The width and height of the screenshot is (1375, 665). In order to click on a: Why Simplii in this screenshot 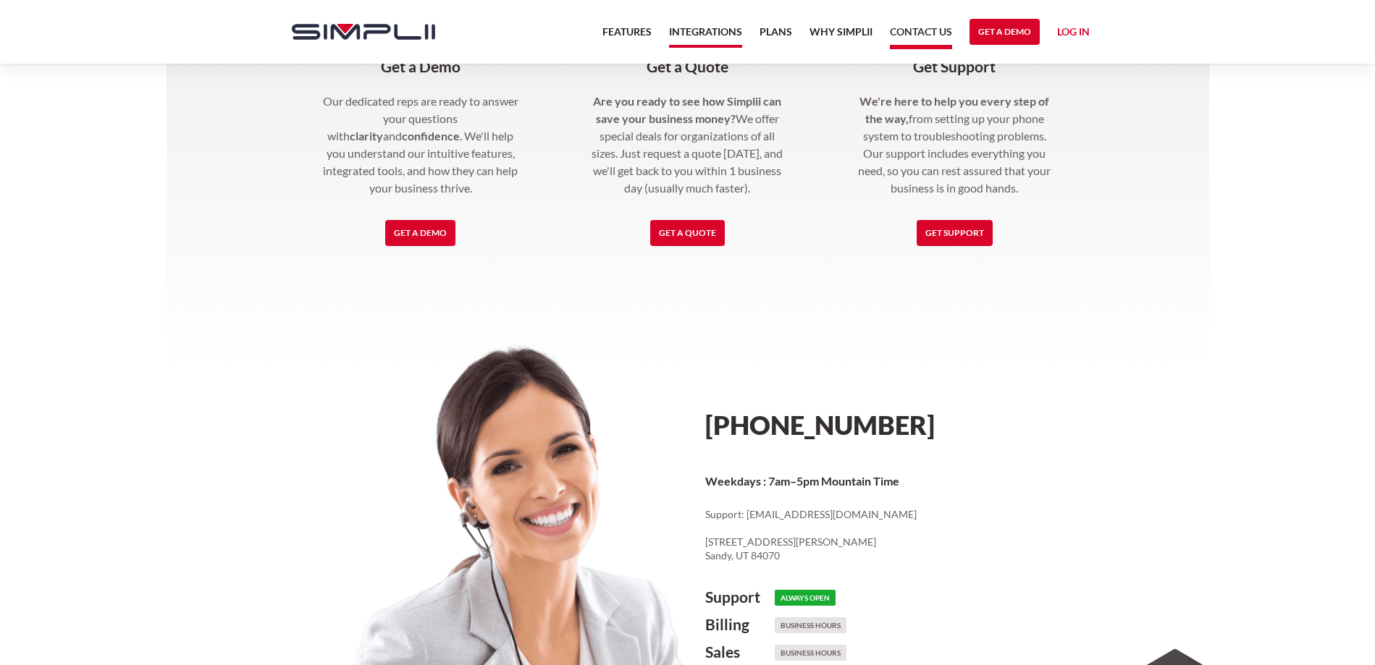, I will do `click(840, 36)`.